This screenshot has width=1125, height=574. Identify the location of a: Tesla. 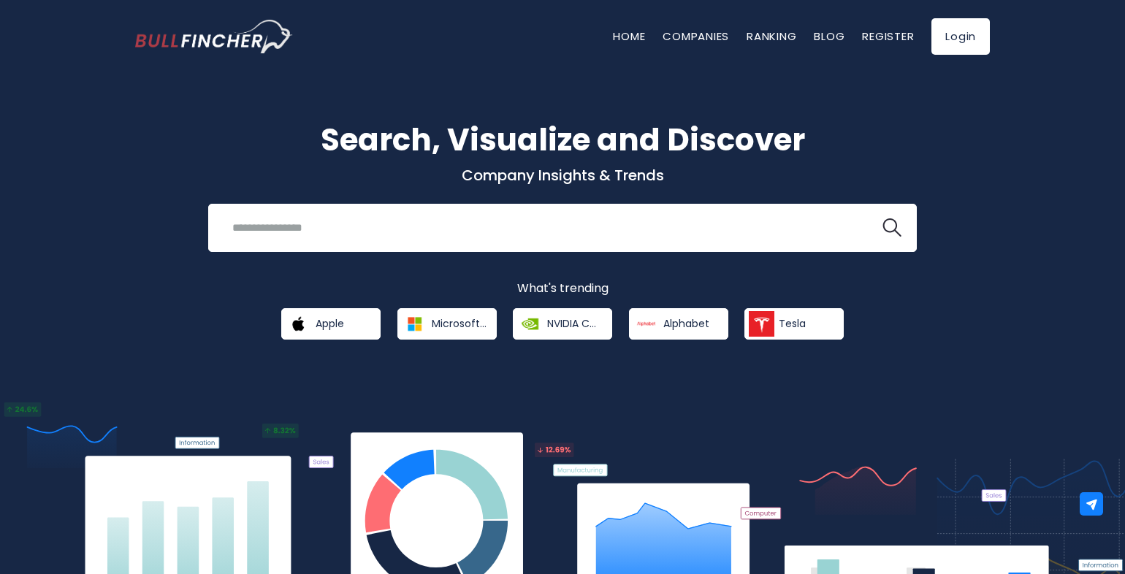
(794, 324).